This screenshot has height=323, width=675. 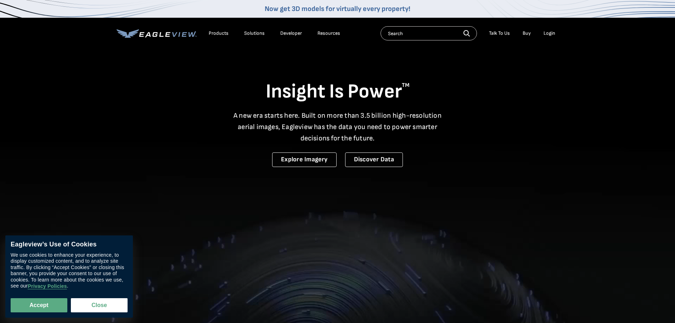 I want to click on a: Discover Data, so click(x=374, y=160).